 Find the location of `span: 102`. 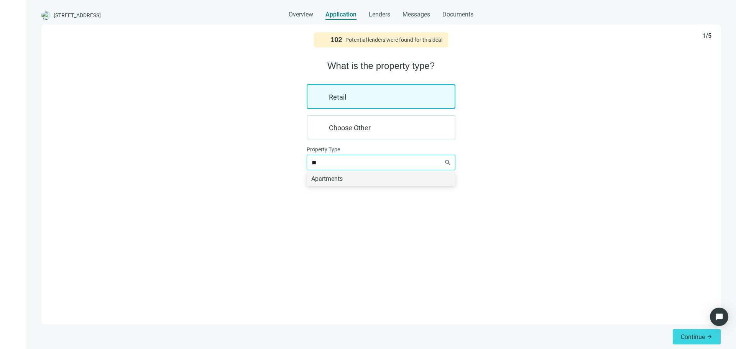

span: 102 is located at coordinates (336, 40).